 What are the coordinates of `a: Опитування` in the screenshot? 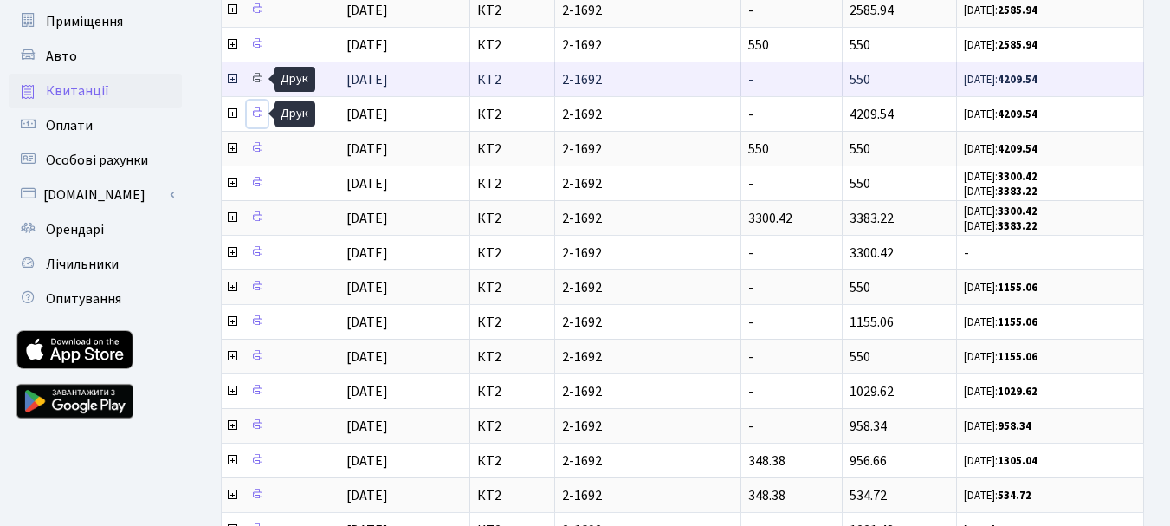 It's located at (95, 299).